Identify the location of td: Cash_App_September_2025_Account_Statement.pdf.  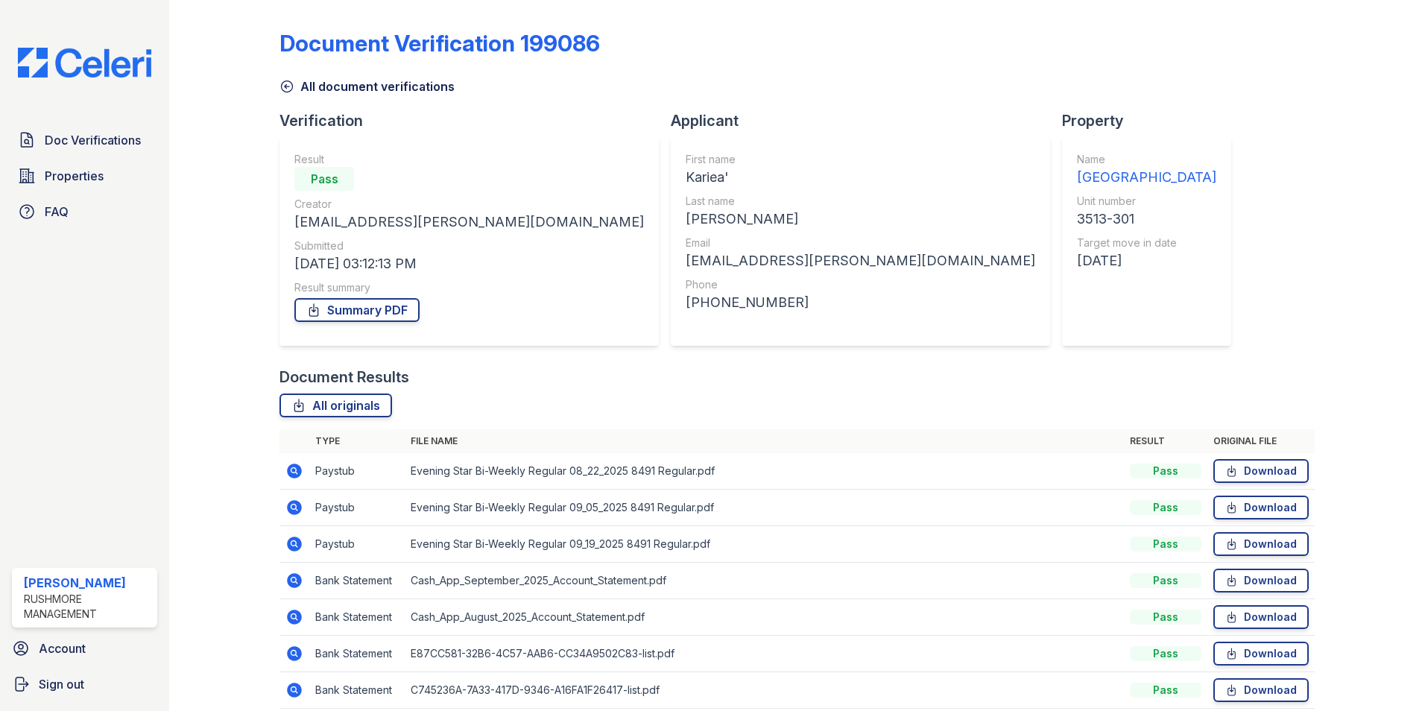
(764, 581).